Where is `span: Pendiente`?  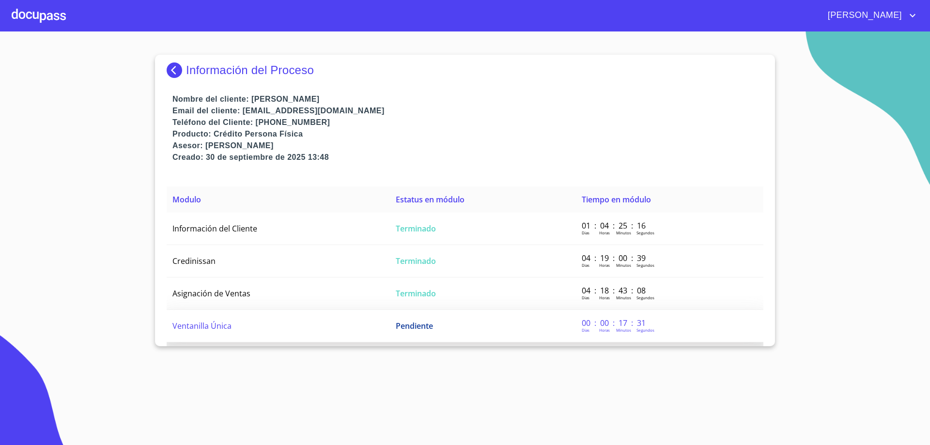 span: Pendiente is located at coordinates (414, 326).